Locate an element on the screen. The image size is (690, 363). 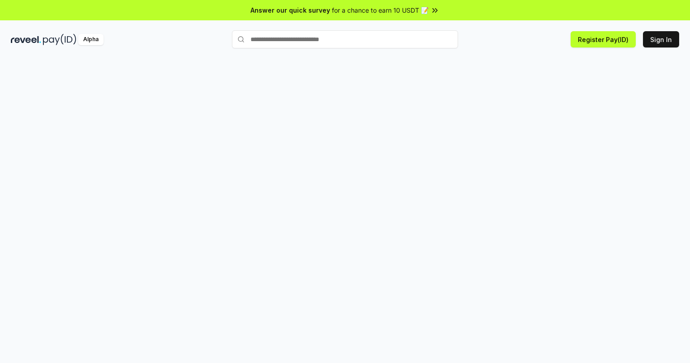
span: Answer our quick survey is located at coordinates (290, 10).